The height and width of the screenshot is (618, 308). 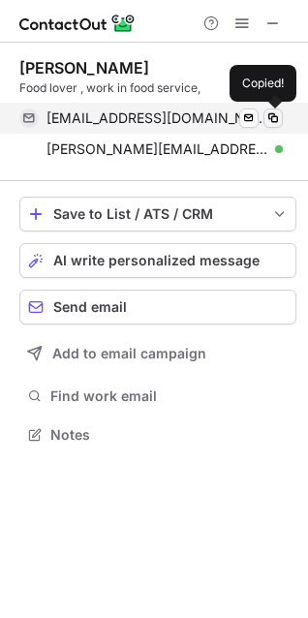 What do you see at coordinates (158, 214) in the screenshot?
I see `div: Save to List / ATS / CRM` at bounding box center [158, 214].